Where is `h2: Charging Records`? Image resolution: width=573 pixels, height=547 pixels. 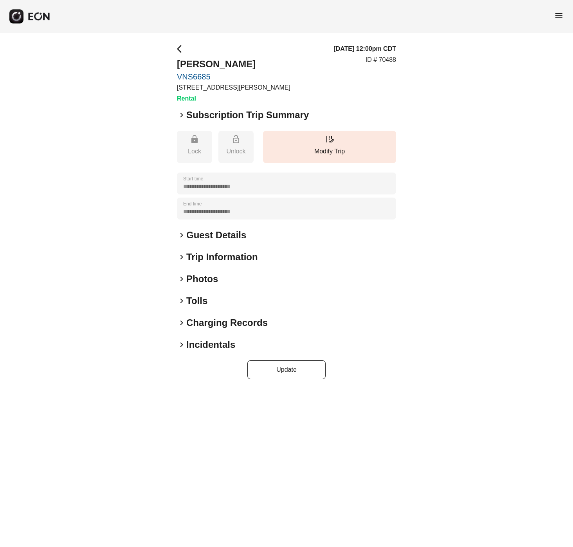 h2: Charging Records is located at coordinates (227, 323).